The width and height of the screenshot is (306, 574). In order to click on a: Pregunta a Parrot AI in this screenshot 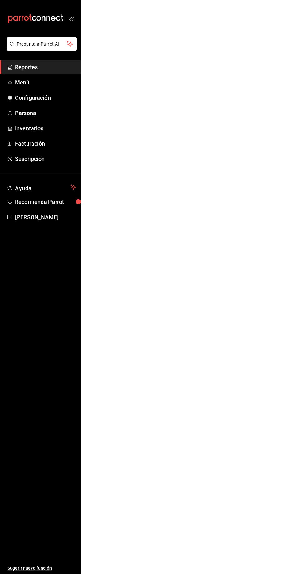, I will do `click(41, 48)`.